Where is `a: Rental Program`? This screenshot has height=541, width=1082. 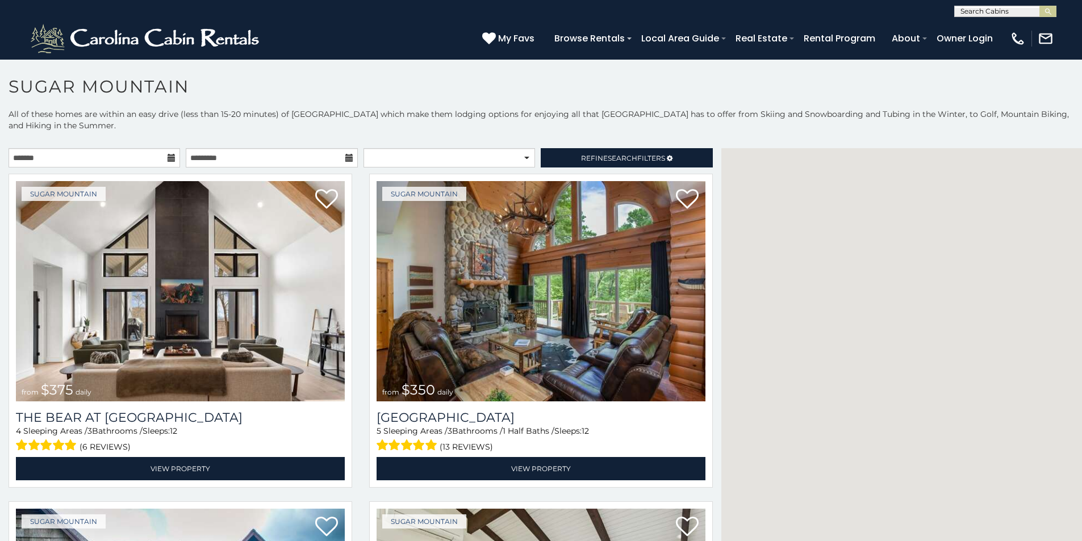 a: Rental Program is located at coordinates (840, 38).